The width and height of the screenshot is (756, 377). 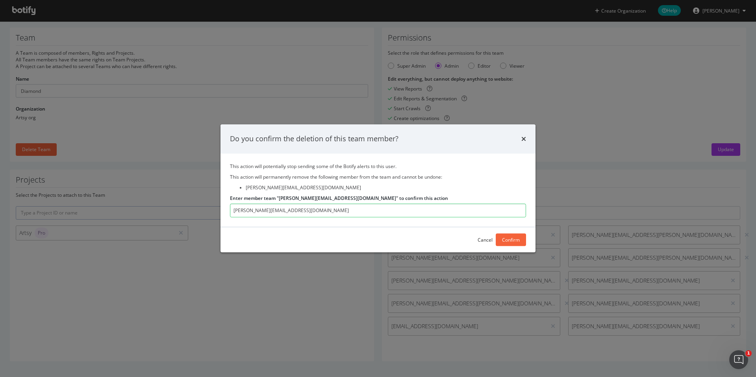 What do you see at coordinates (524, 139) in the screenshot?
I see `div: times` at bounding box center [524, 139].